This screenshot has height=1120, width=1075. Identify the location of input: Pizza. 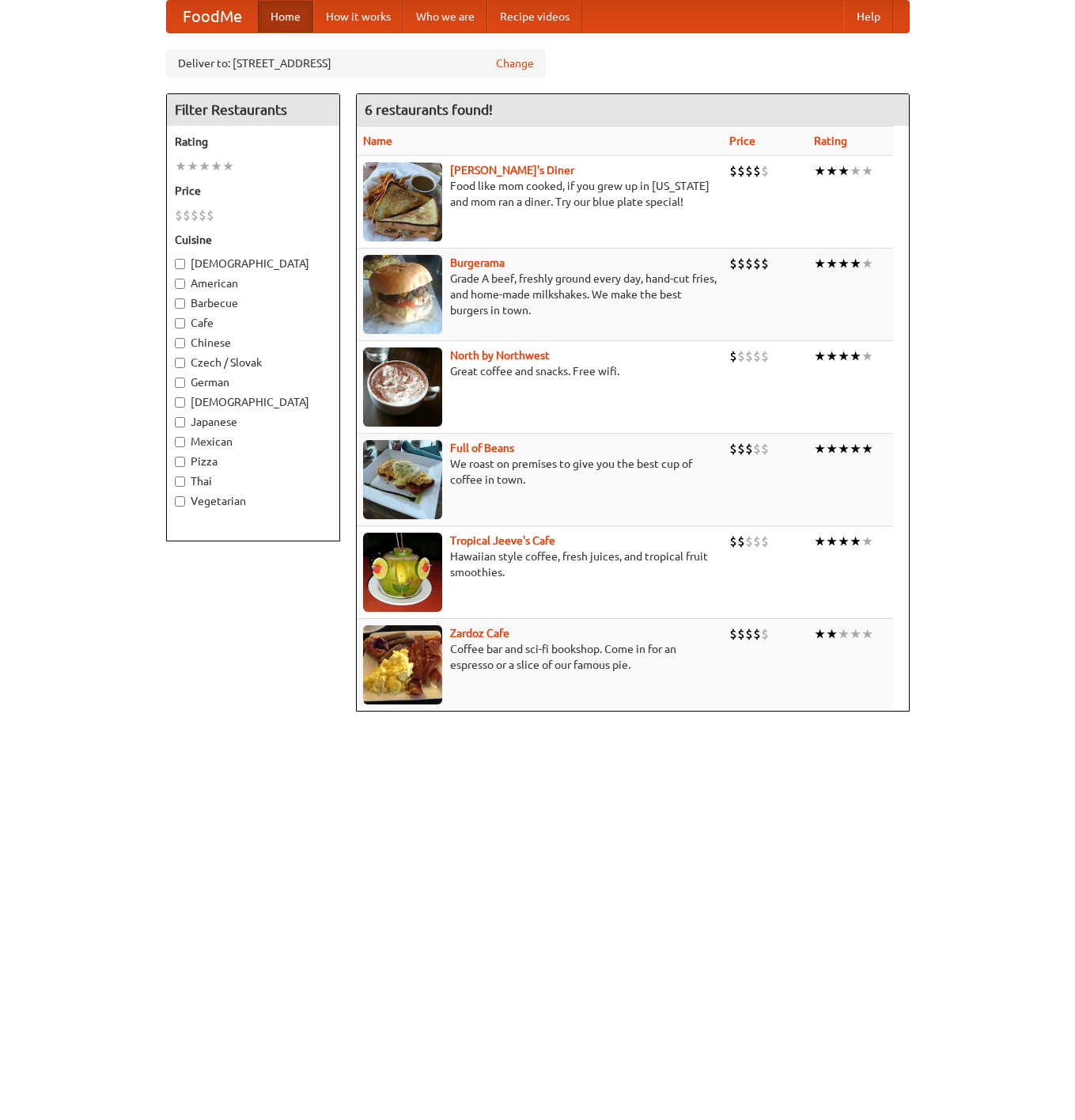
(179, 461).